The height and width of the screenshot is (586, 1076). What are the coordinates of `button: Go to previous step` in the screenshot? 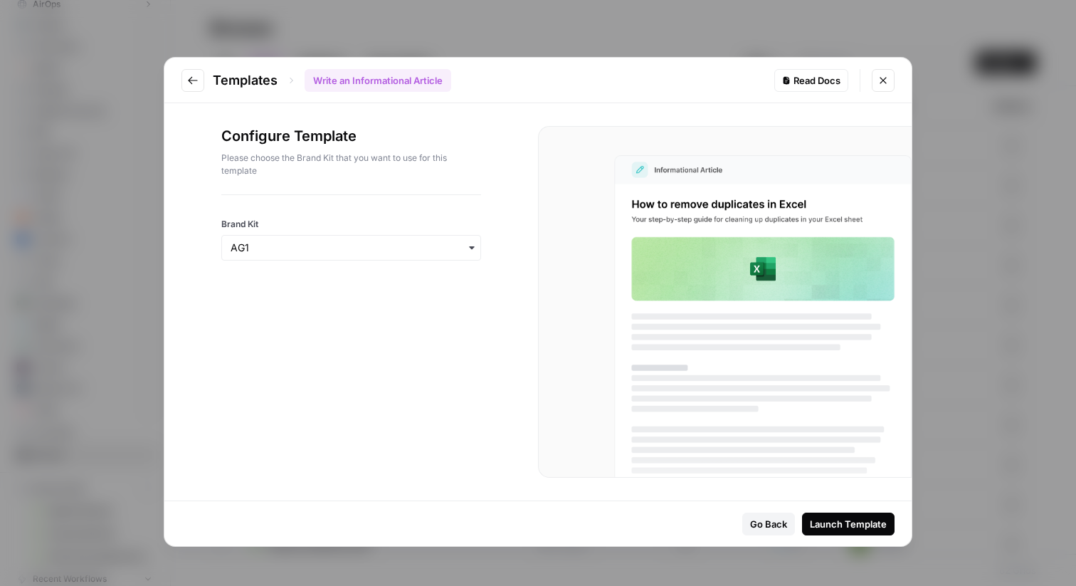 It's located at (193, 80).